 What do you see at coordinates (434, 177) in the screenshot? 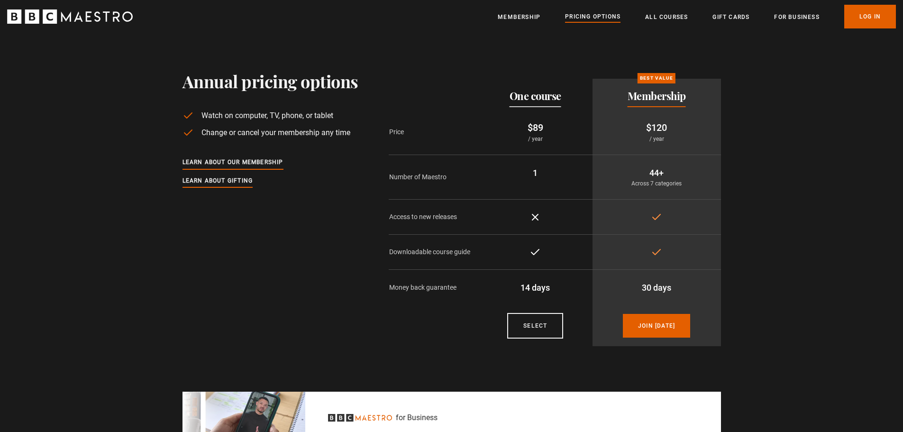
I see `p: Number of Maestro` at bounding box center [434, 177].